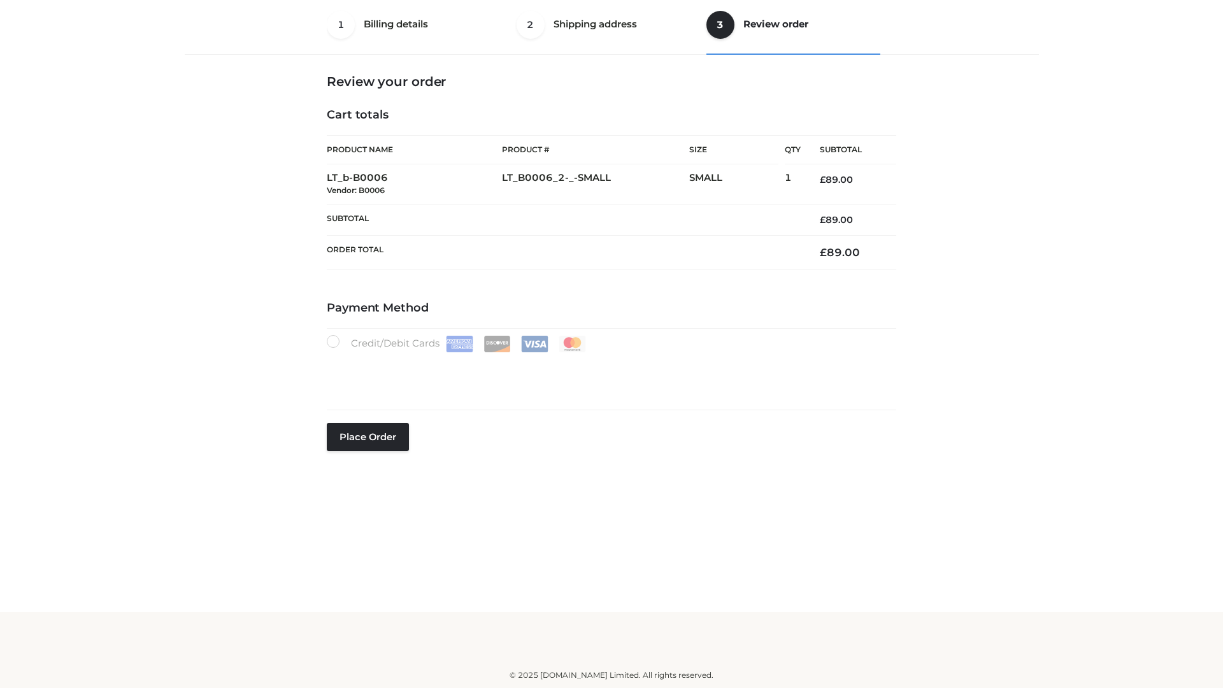 The height and width of the screenshot is (688, 1223). What do you see at coordinates (356, 190) in the screenshot?
I see `small: Vendor: B0006` at bounding box center [356, 190].